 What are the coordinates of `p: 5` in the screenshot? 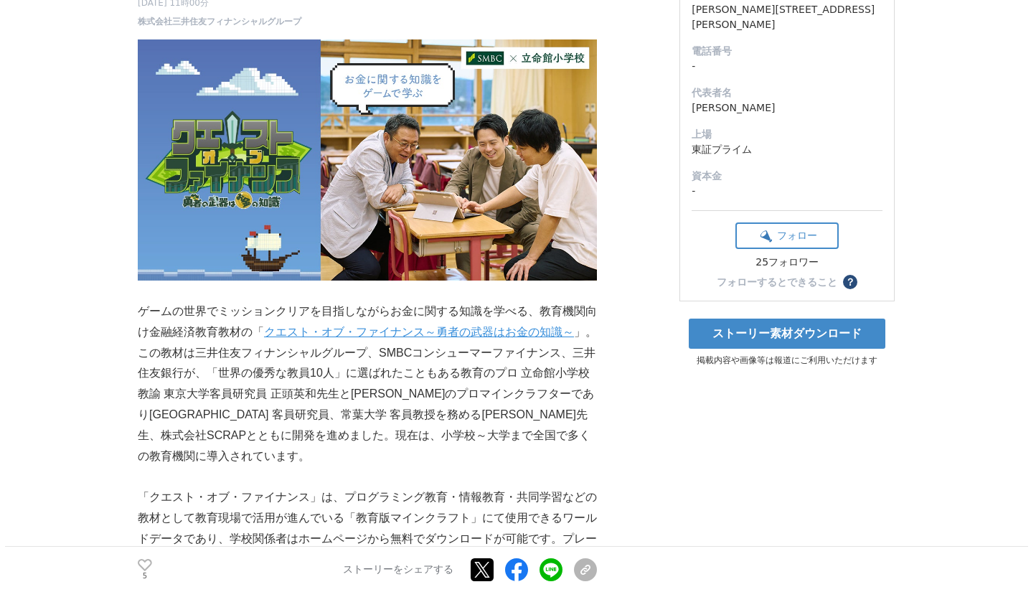 It's located at (145, 576).